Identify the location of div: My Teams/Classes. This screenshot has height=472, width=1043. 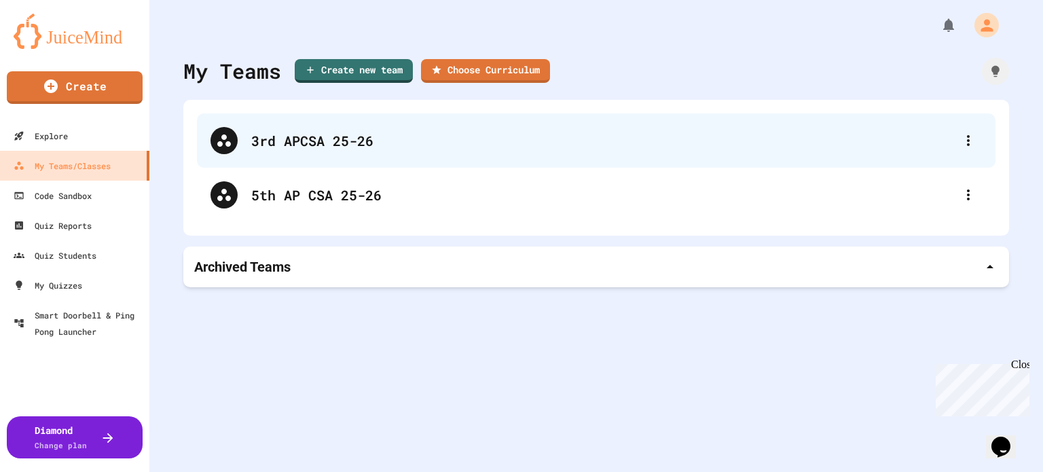
(62, 166).